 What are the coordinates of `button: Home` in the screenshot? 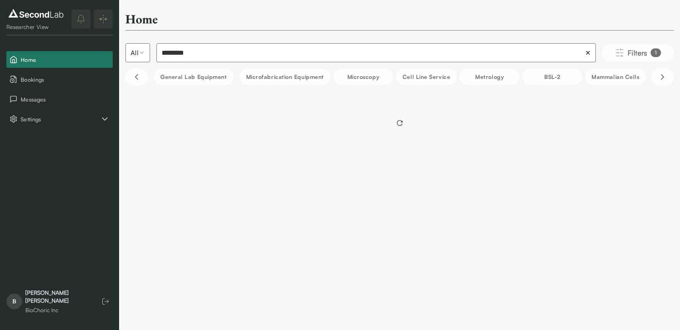 It's located at (60, 60).